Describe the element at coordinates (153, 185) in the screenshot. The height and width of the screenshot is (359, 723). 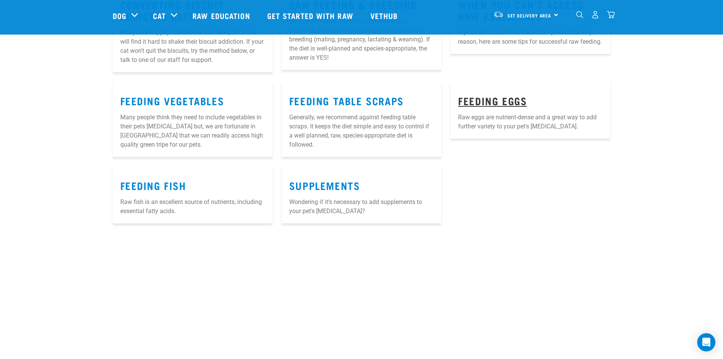
I see `a: FEEDING FISH` at that location.